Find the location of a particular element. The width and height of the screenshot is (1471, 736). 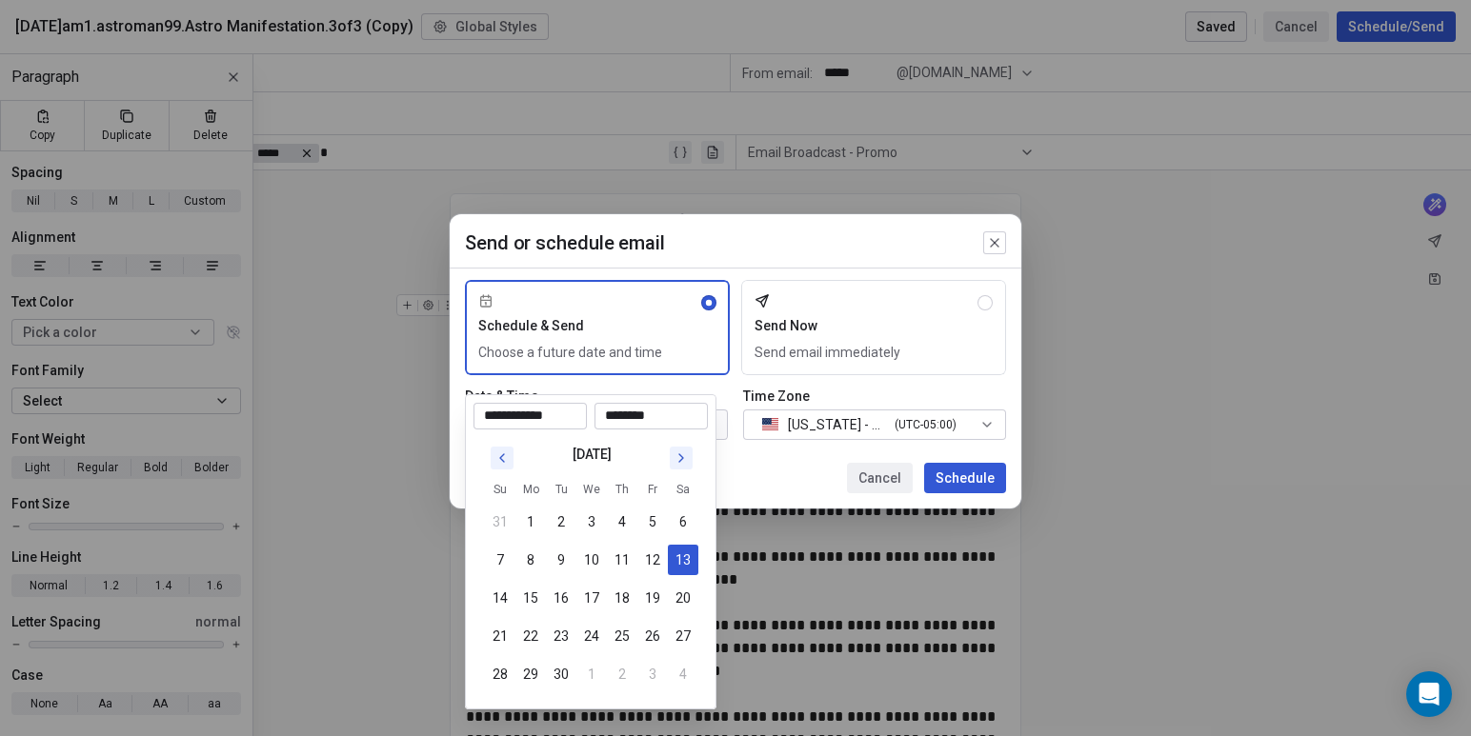

button: 9 is located at coordinates (561, 560).